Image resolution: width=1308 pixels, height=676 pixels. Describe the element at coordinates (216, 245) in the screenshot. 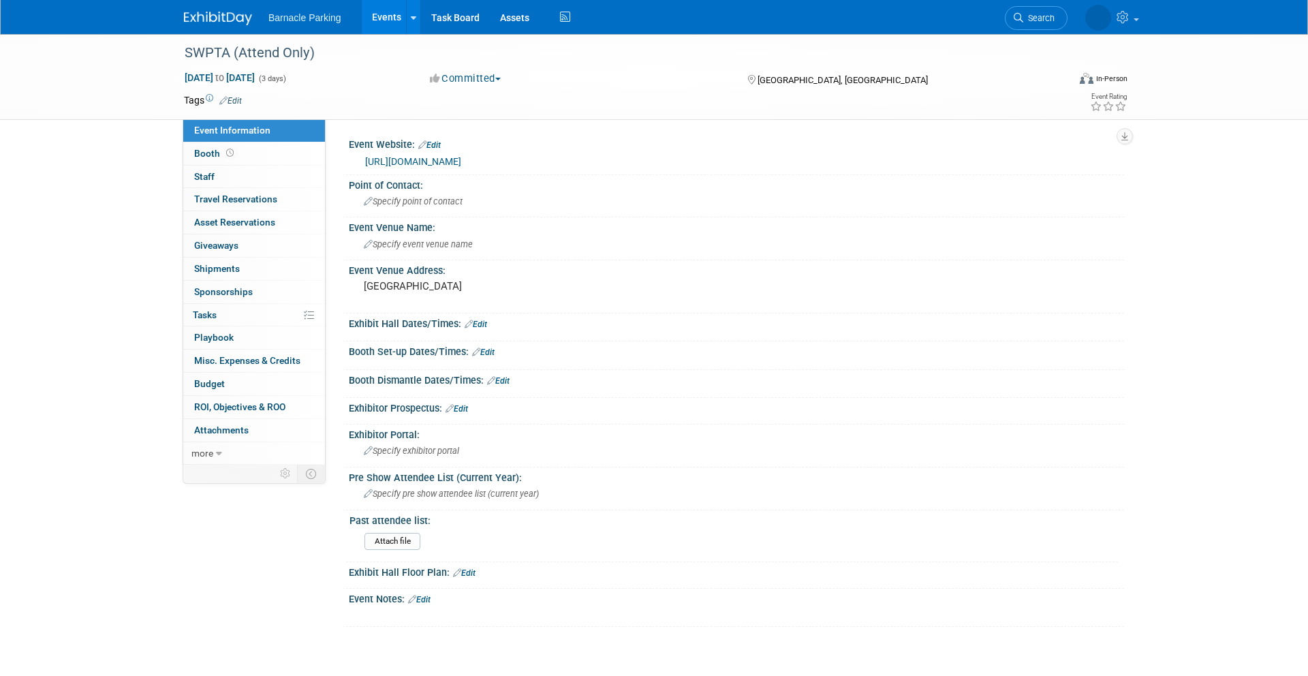

I see `span: Giveaways` at that location.